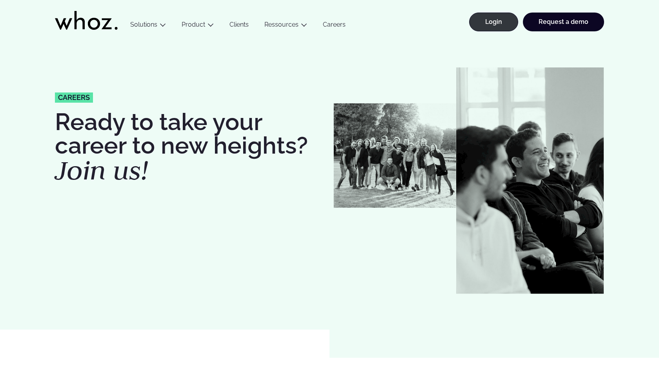 The width and height of the screenshot is (659, 377). I want to click on a: Login, so click(493, 22).